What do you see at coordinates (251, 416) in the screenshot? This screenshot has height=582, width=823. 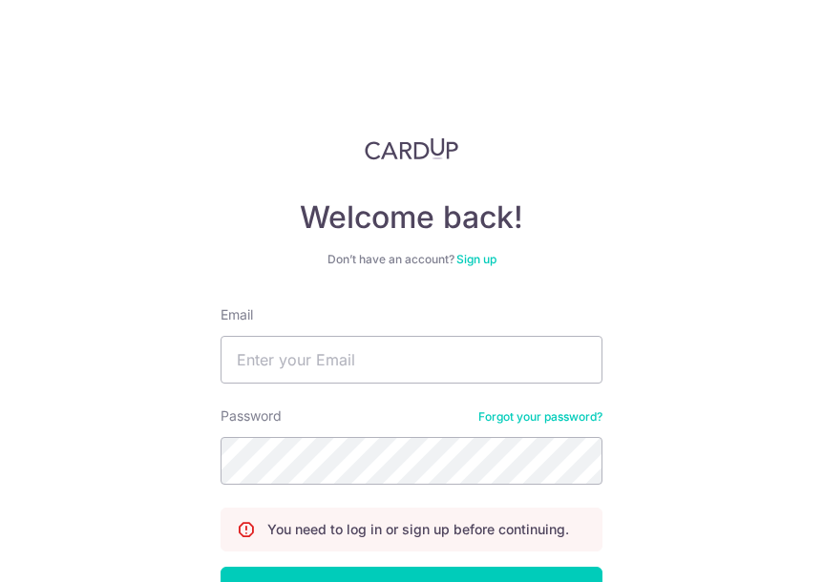 I see `label: Password` at bounding box center [251, 416].